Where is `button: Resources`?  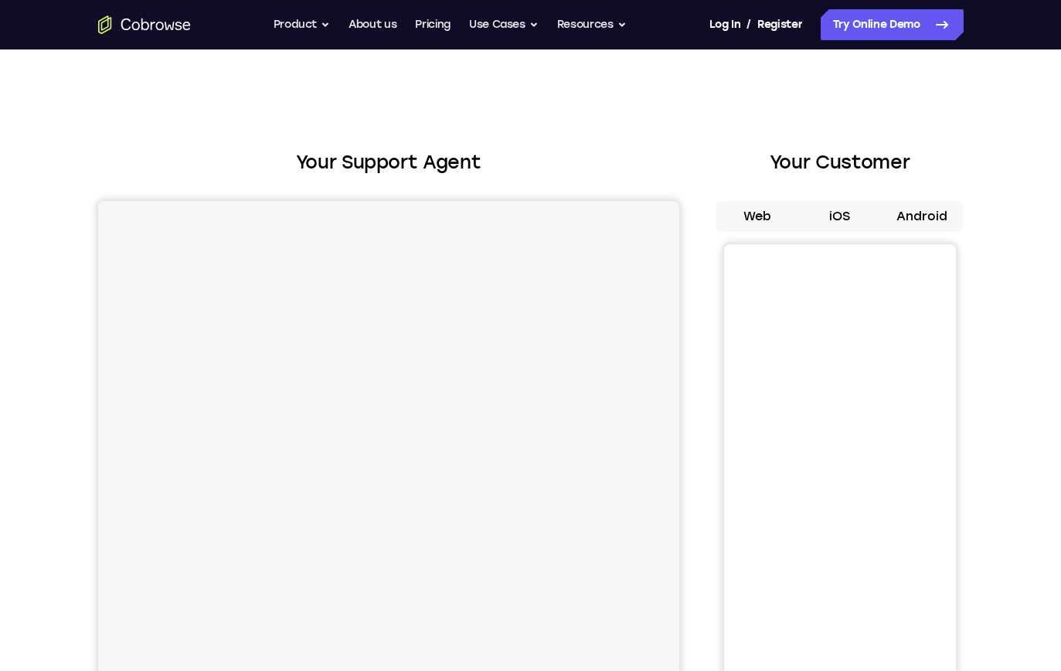
button: Resources is located at coordinates (592, 25).